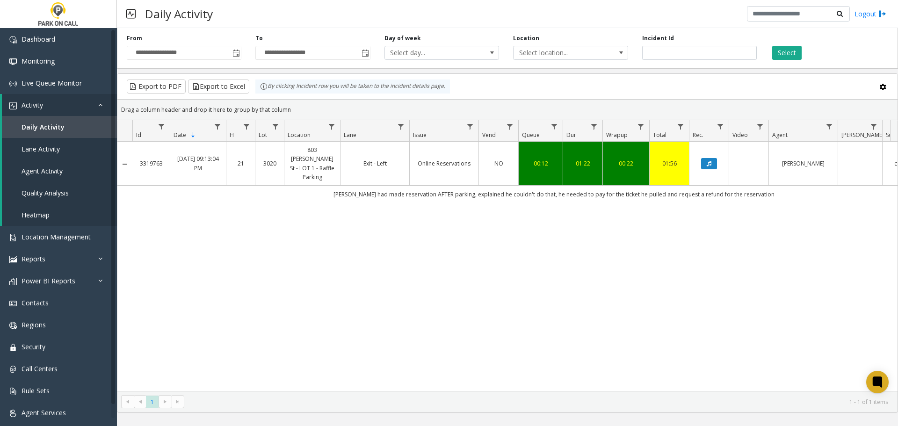  Describe the element at coordinates (489, 135) in the screenshot. I see `span: Vend` at that location.